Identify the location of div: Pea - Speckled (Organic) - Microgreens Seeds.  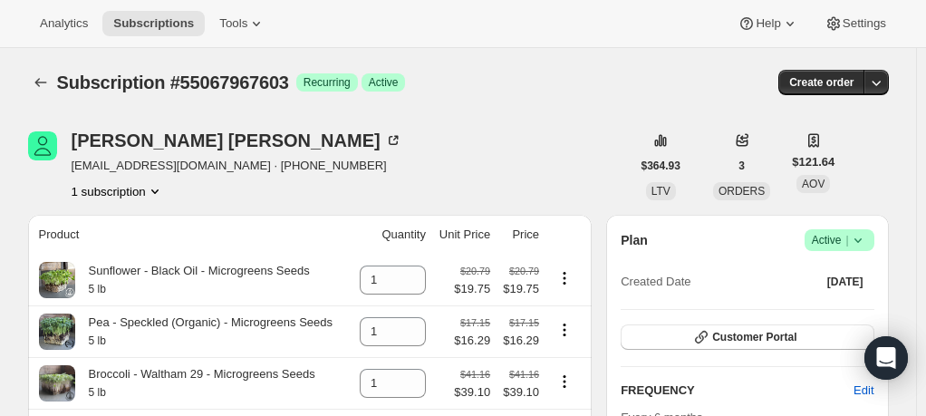
(204, 332).